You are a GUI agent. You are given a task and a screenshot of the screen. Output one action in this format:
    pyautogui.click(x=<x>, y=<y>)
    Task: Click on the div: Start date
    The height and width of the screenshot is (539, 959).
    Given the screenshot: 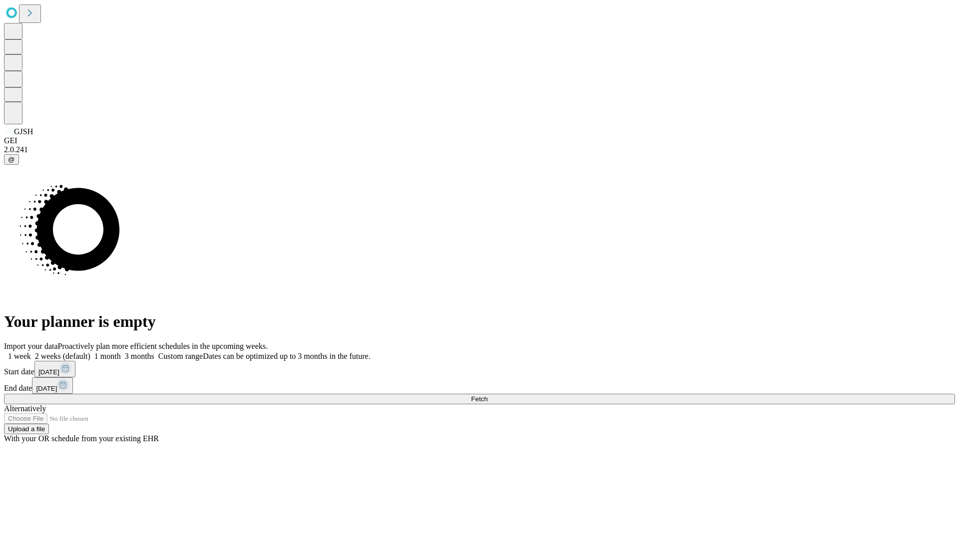 What is the action you would take?
    pyautogui.click(x=479, y=369)
    